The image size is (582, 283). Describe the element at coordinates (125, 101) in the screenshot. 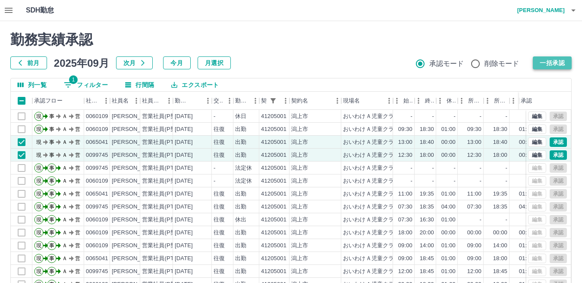

I see `div: 社員名` at that location.